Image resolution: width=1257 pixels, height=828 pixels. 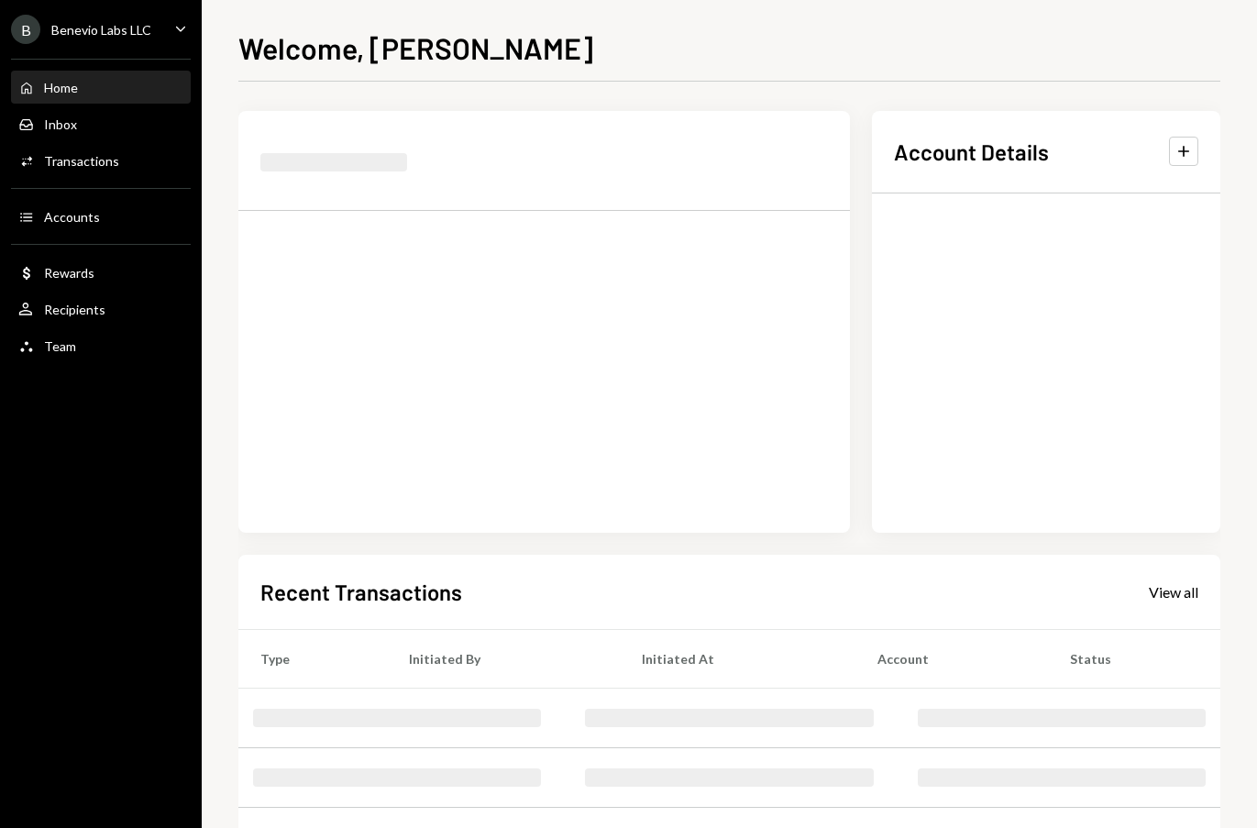 What do you see at coordinates (971, 151) in the screenshot?
I see `h2: Account Details` at bounding box center [971, 151].